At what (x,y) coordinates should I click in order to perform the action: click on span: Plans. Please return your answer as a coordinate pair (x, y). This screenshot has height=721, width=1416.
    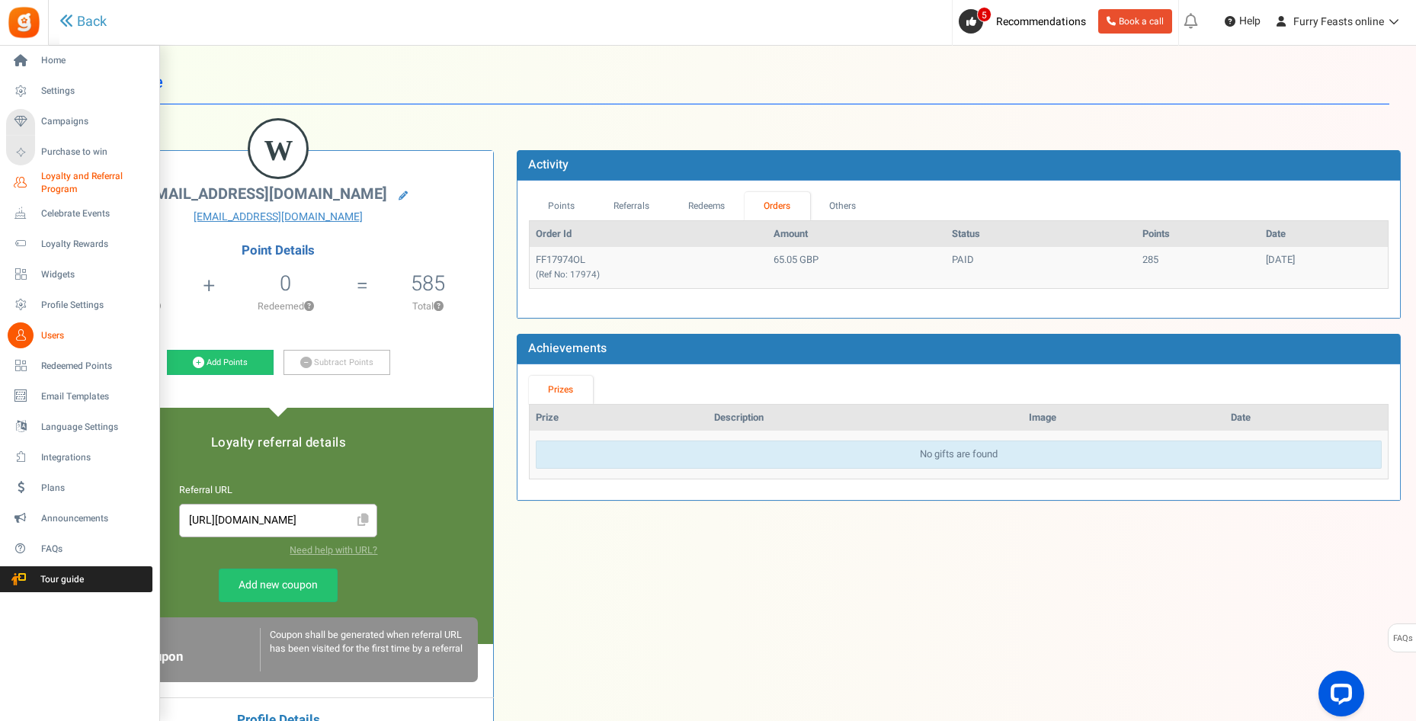
    Looking at the image, I should click on (94, 488).